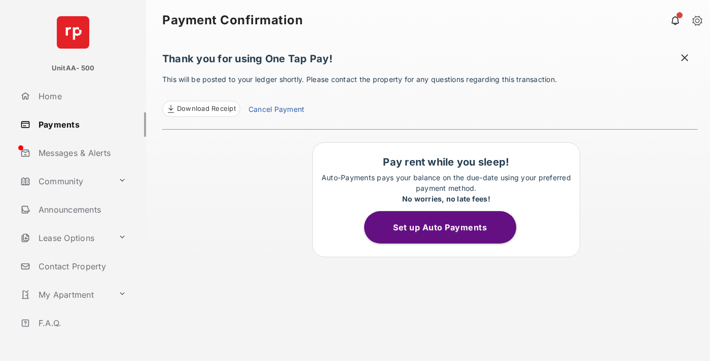 This screenshot has width=710, height=361. What do you see at coordinates (446, 188) in the screenshot?
I see `p: Auto-Payments pays your balance on the due-date using your preferred payment method.` at bounding box center [446, 188].